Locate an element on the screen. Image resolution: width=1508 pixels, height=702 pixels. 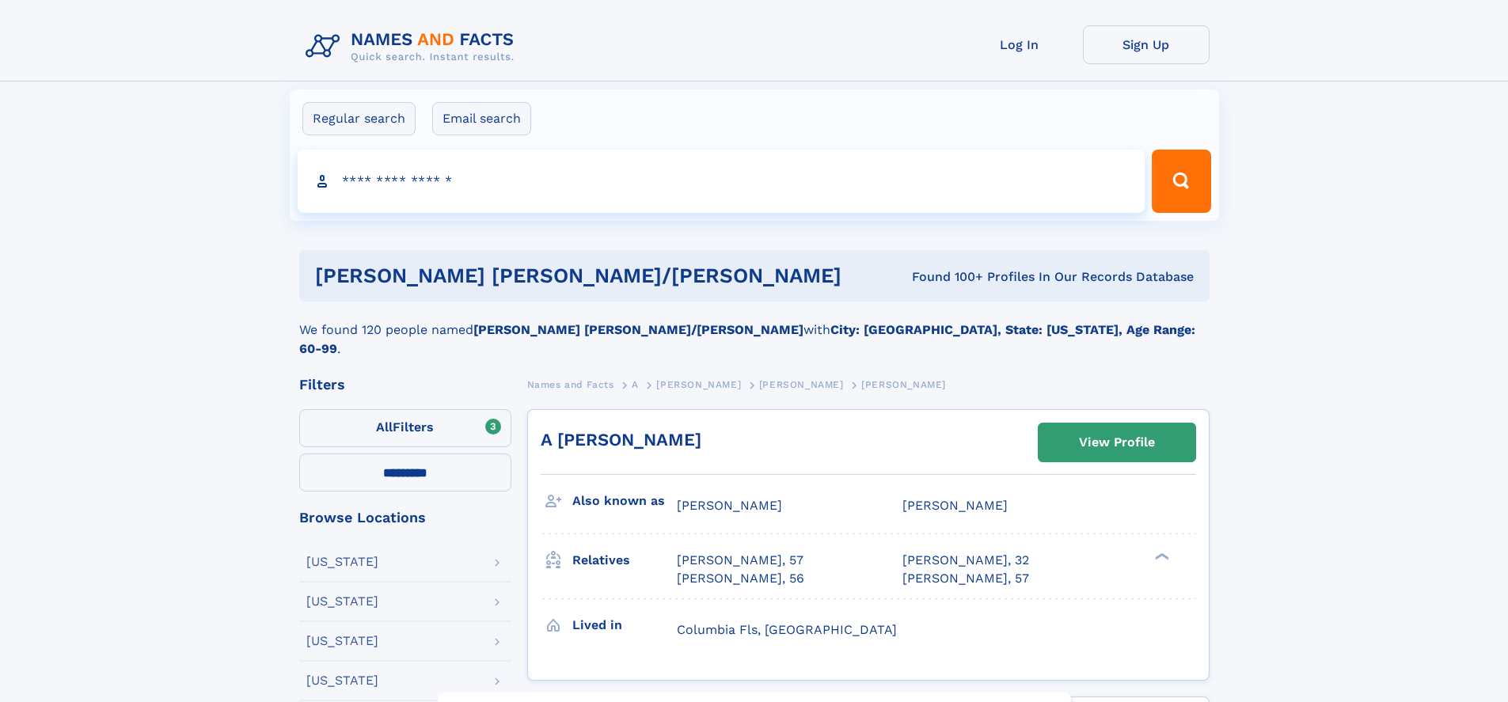
a: Sign Up is located at coordinates (1146, 44).